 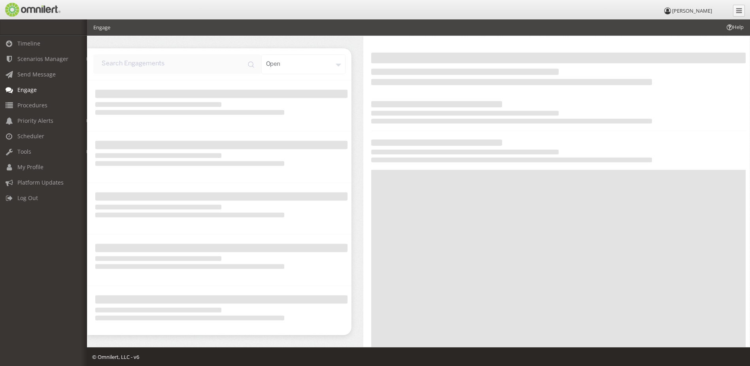 What do you see at coordinates (36, 74) in the screenshot?
I see `span: Send Message` at bounding box center [36, 74].